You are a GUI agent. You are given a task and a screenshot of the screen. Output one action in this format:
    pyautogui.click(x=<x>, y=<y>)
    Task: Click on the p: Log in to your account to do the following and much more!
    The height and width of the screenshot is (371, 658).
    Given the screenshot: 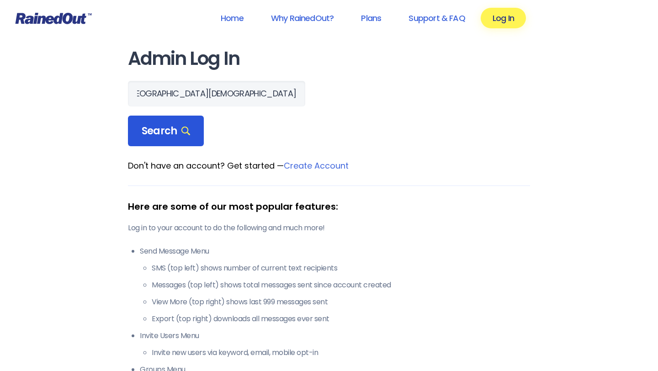 What is the action you would take?
    pyautogui.click(x=329, y=228)
    